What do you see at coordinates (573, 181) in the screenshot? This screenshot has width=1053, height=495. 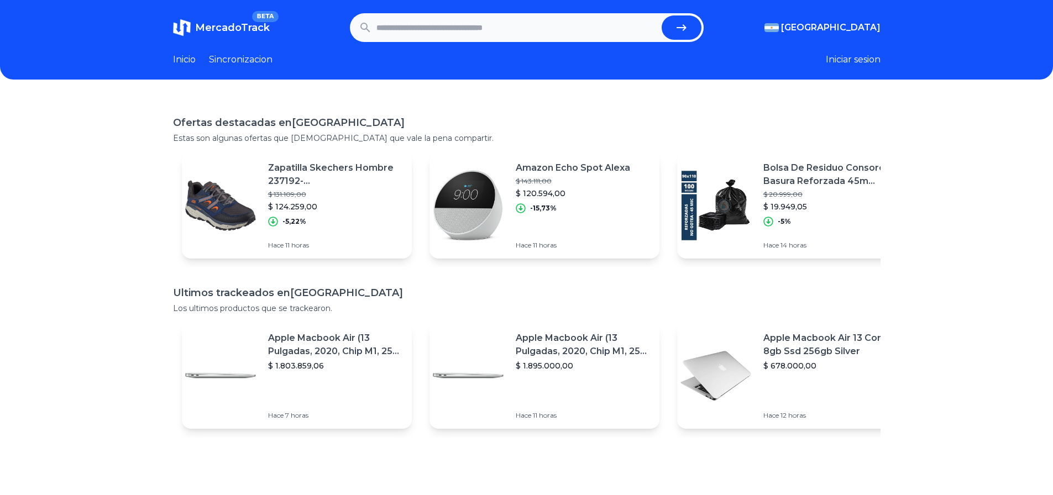 I see `p: $ 143.111,00` at bounding box center [573, 181].